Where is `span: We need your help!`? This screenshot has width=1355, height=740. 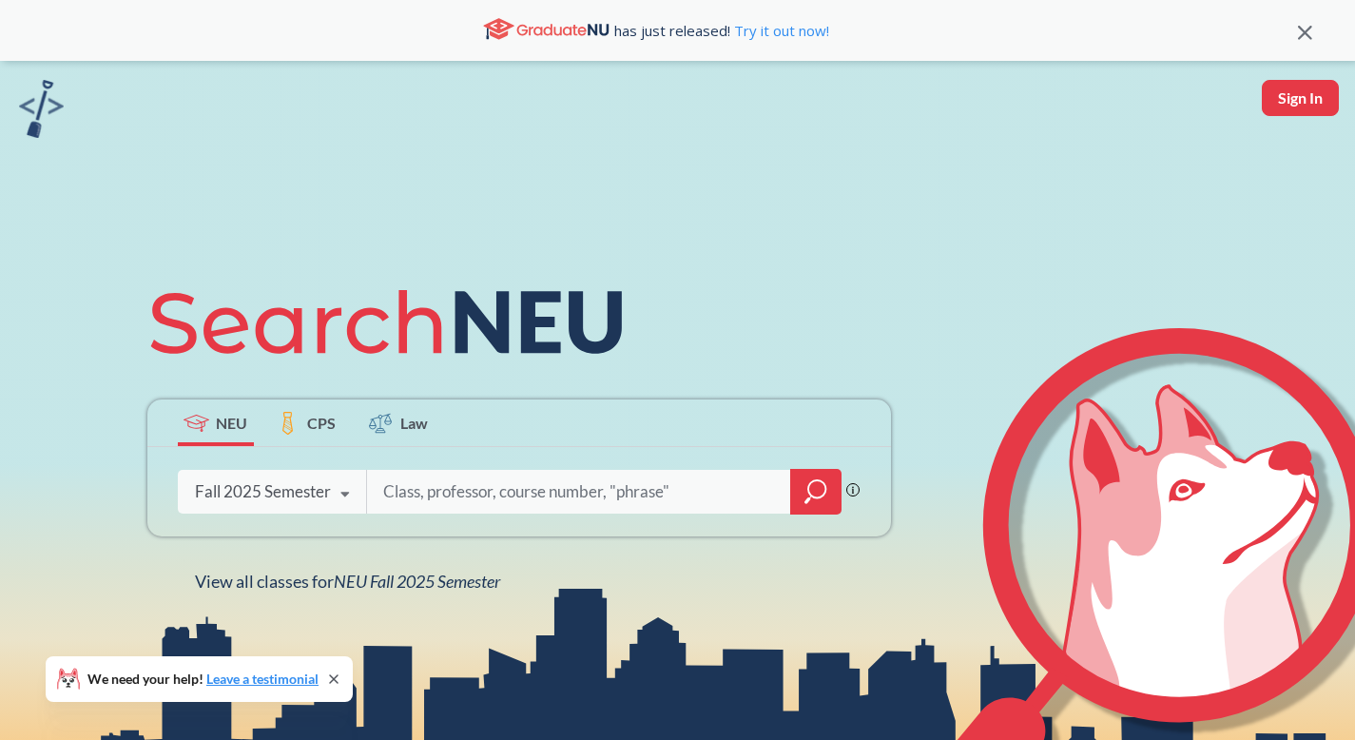
span: We need your help! is located at coordinates (203, 679).